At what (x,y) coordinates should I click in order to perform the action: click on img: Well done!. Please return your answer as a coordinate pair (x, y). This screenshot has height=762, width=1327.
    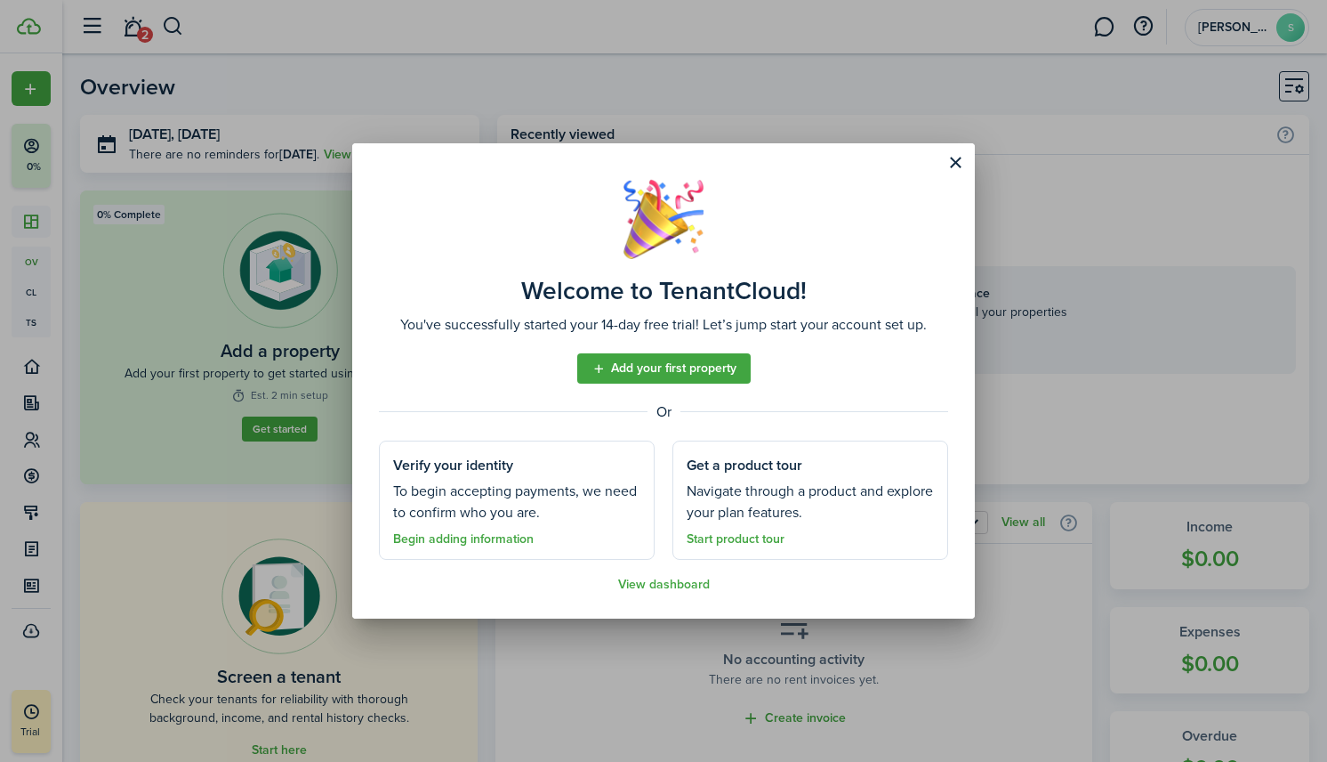
    Looking at the image, I should click on (664, 219).